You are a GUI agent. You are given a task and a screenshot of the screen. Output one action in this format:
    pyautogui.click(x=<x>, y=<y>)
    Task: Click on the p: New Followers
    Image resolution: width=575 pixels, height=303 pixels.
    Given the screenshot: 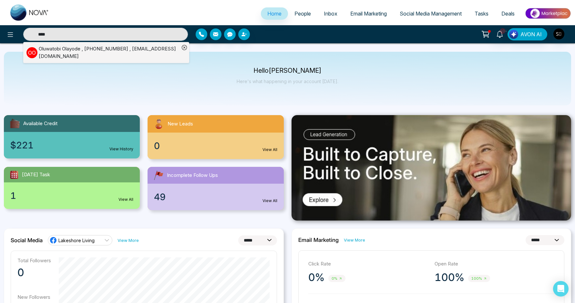 What is the action you would take?
    pyautogui.click(x=34, y=296)
    